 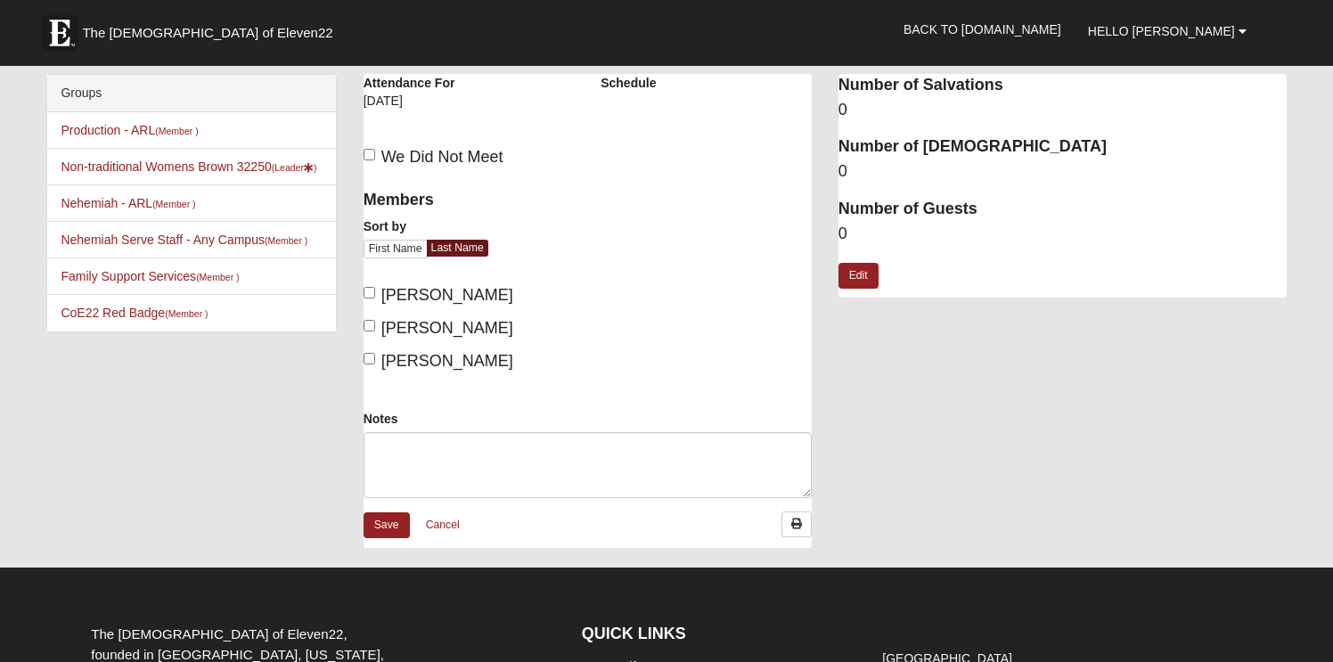 I want to click on div: Groups, so click(x=191, y=94).